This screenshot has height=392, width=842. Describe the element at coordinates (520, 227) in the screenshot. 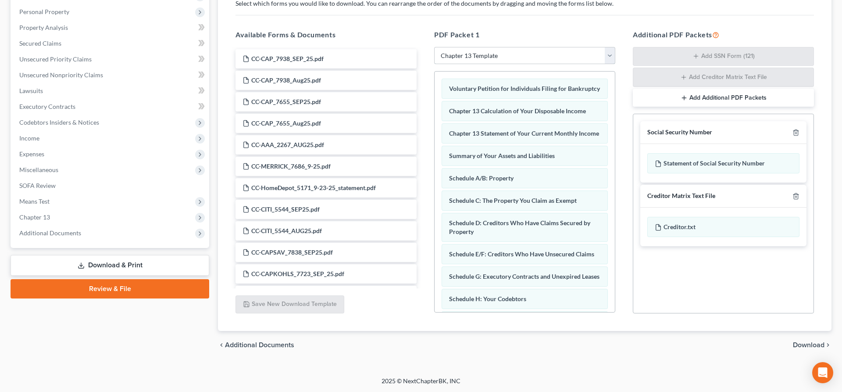

I see `span: Schedule D: Creditors Who Have Claims Secured by Property` at that location.